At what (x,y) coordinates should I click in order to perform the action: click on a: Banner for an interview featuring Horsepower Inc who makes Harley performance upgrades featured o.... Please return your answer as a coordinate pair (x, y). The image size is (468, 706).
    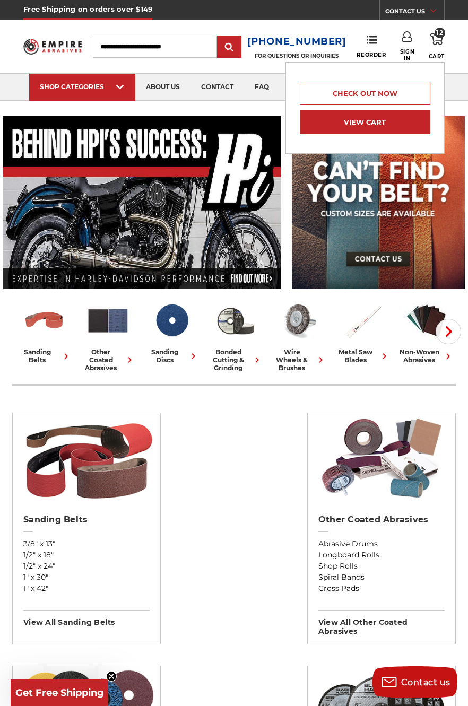
    Looking at the image, I should click on (142, 203).